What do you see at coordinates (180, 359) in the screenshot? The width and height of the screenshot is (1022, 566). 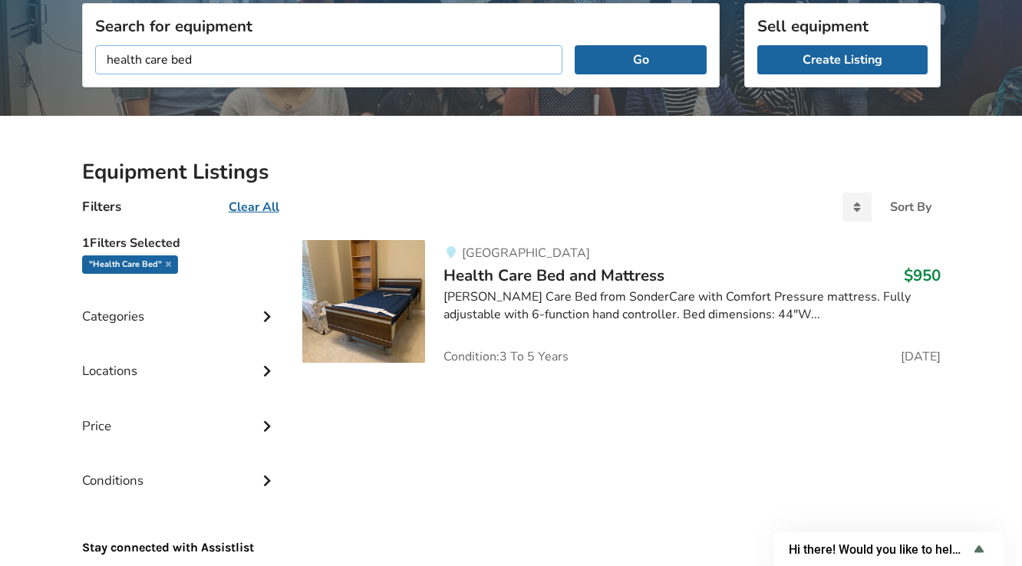 I see `div: Locations` at bounding box center [180, 359].